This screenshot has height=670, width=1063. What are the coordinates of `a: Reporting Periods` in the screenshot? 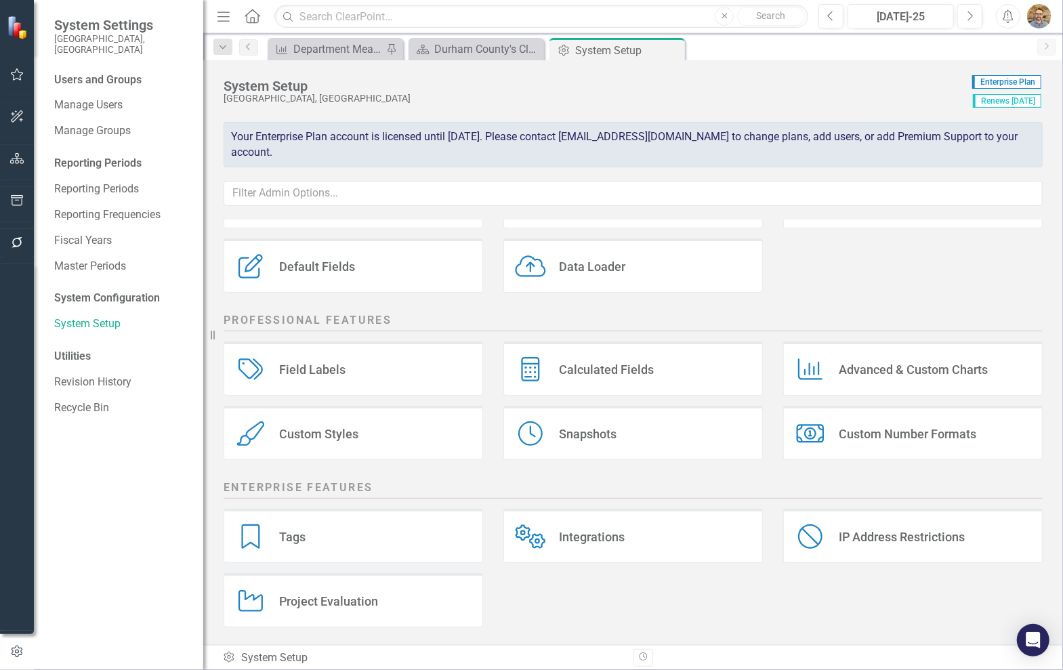 It's located at (122, 189).